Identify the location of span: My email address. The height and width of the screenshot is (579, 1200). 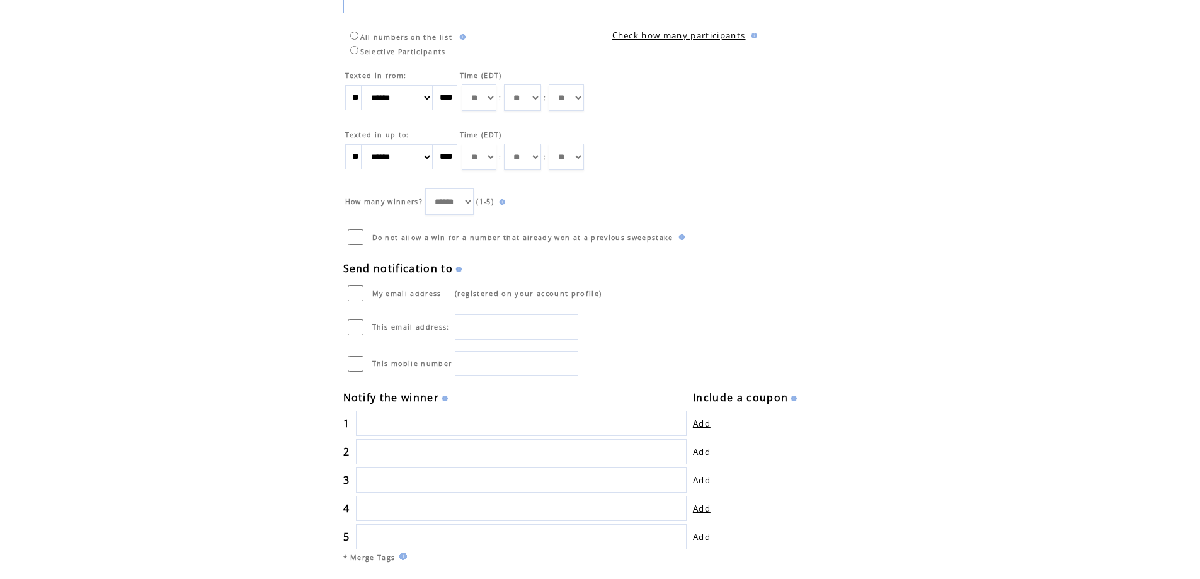
(407, 294).